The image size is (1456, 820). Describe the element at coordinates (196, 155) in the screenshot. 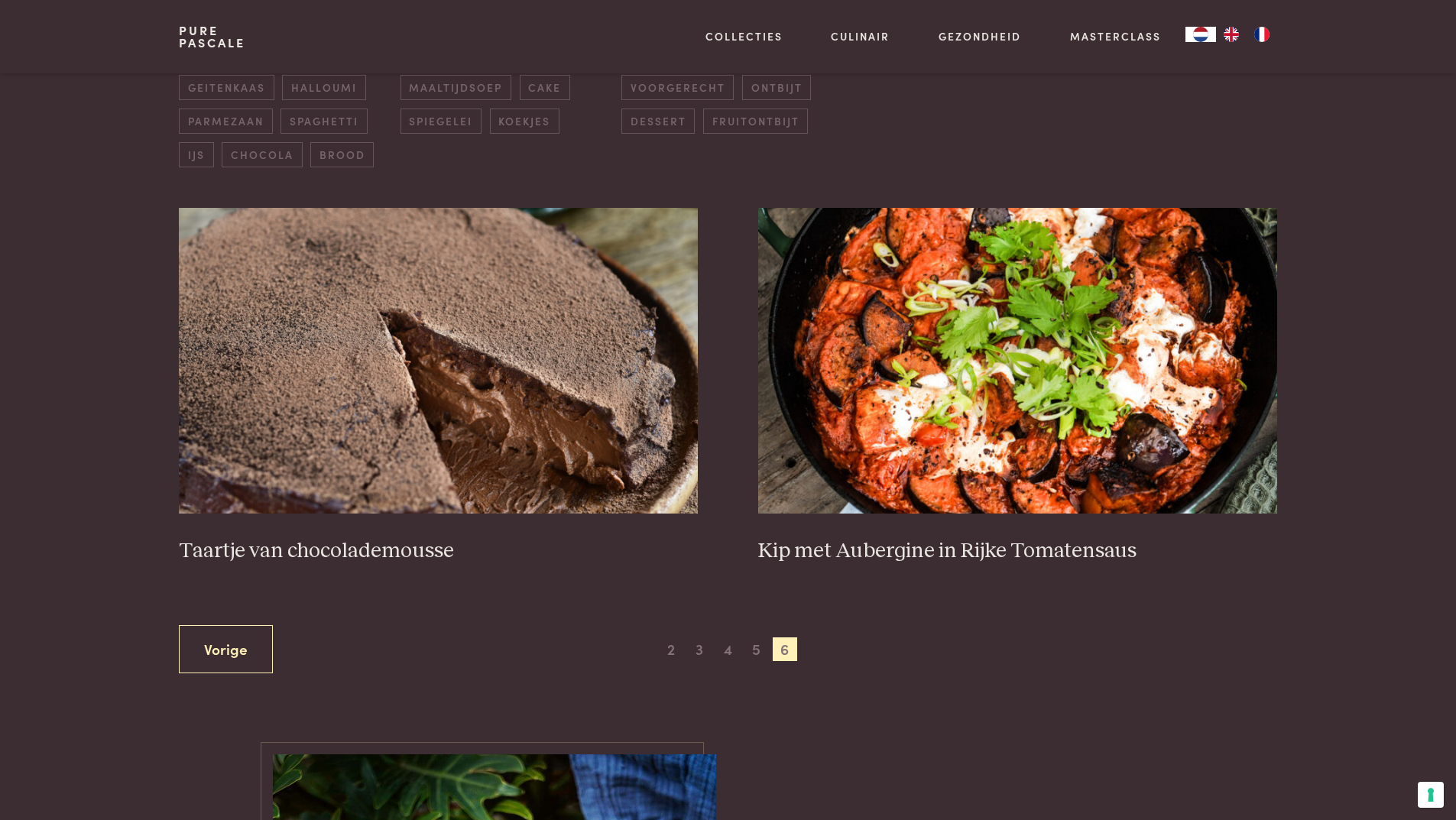

I see `span: ijs` at that location.